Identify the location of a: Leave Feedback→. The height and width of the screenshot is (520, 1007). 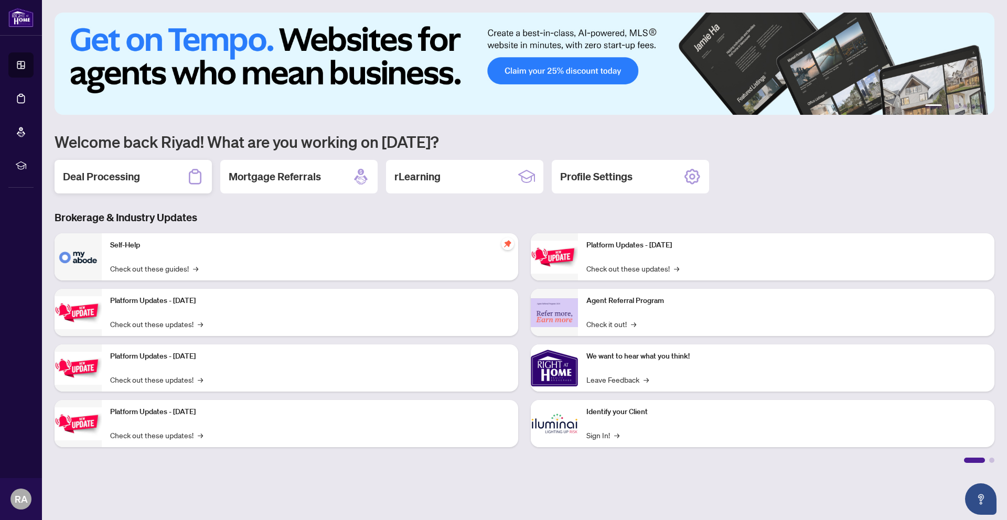
(617, 380).